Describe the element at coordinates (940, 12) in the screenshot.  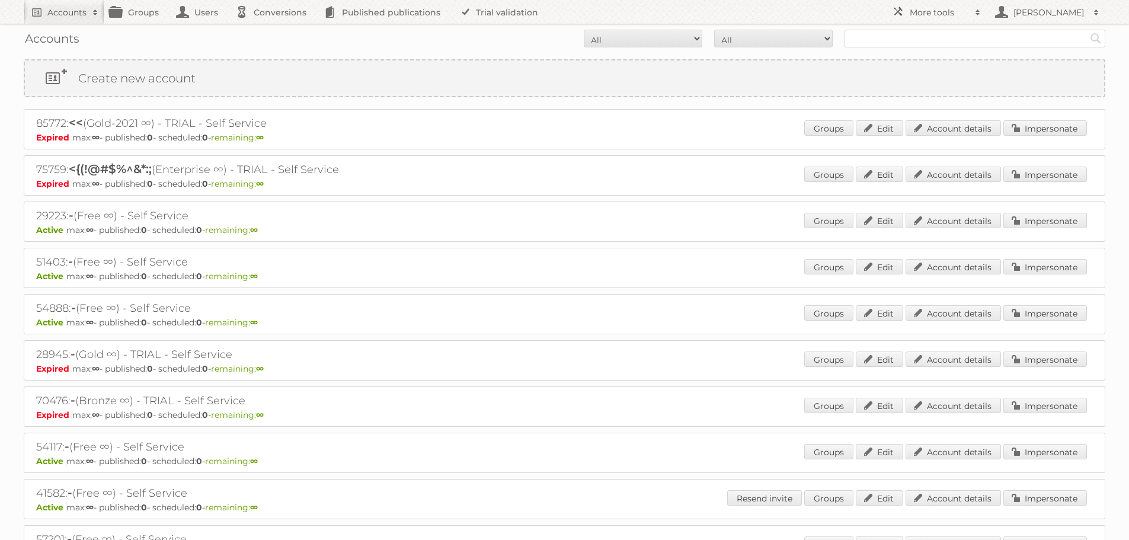
I see `h2: More tools` at that location.